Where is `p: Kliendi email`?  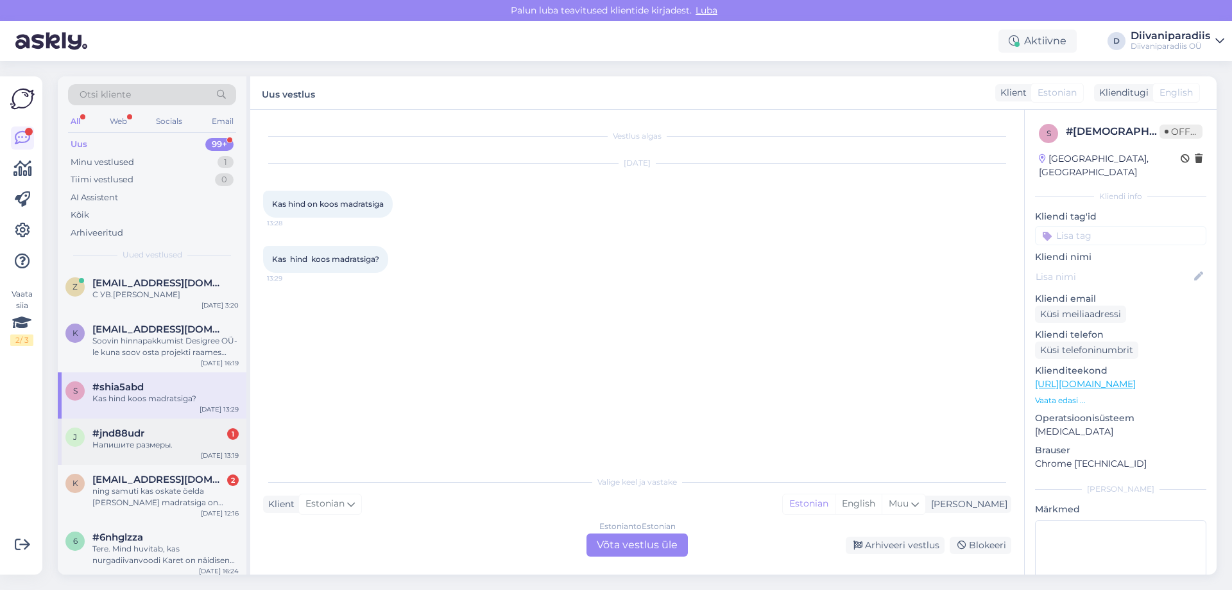
p: Kliendi email is located at coordinates (1120, 298).